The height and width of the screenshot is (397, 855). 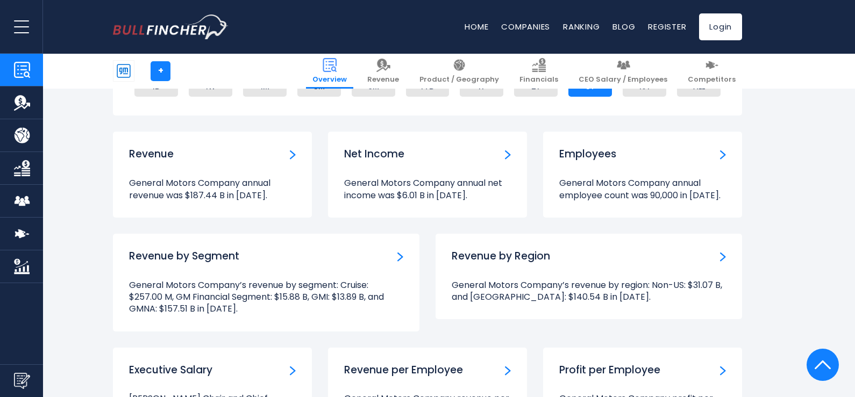 What do you see at coordinates (722, 370) in the screenshot?
I see `a: Profit per Employee` at bounding box center [722, 370].